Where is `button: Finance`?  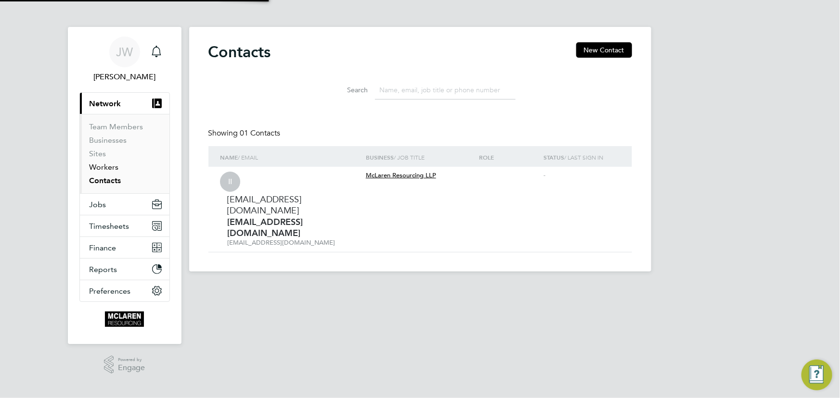 button: Finance is located at coordinates (125, 248).